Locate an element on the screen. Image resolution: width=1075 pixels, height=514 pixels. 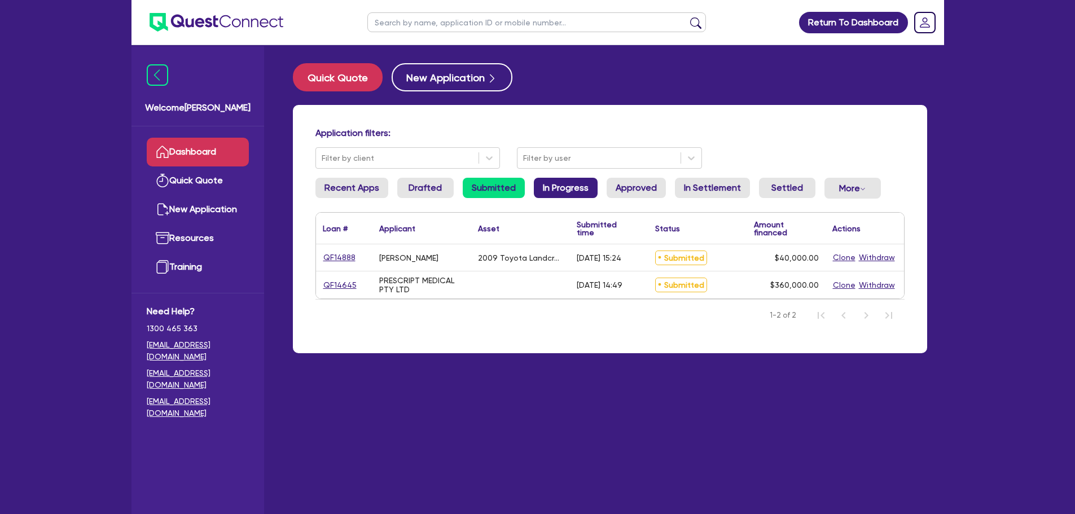
div: PRESCRIPT MEDICAL PTY LTD is located at coordinates (421, 285).